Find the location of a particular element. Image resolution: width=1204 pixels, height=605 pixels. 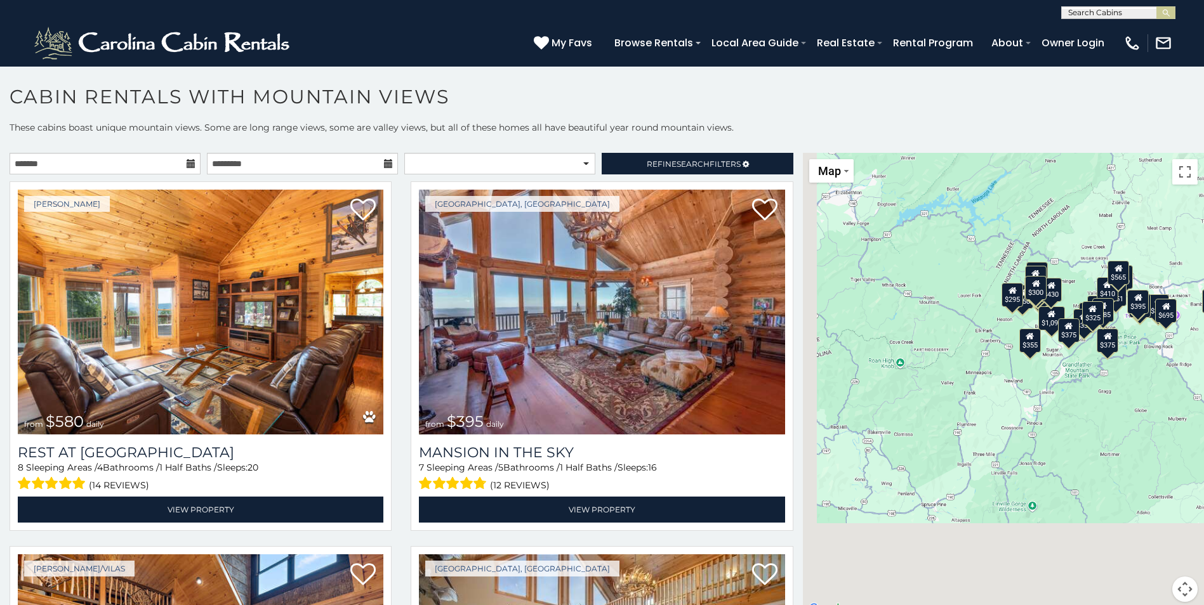

div: $565 is located at coordinates (1118, 273).